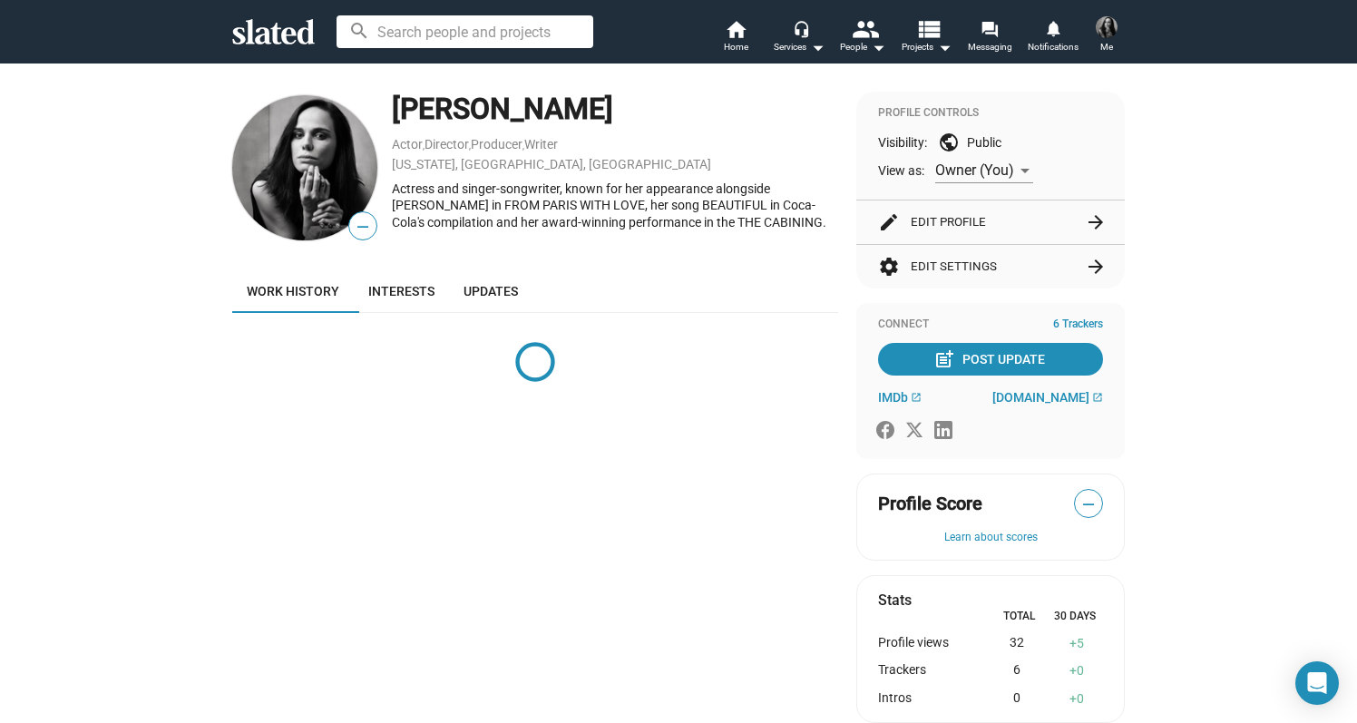 The width and height of the screenshot is (1357, 723). I want to click on div: Connect, so click(990, 325).